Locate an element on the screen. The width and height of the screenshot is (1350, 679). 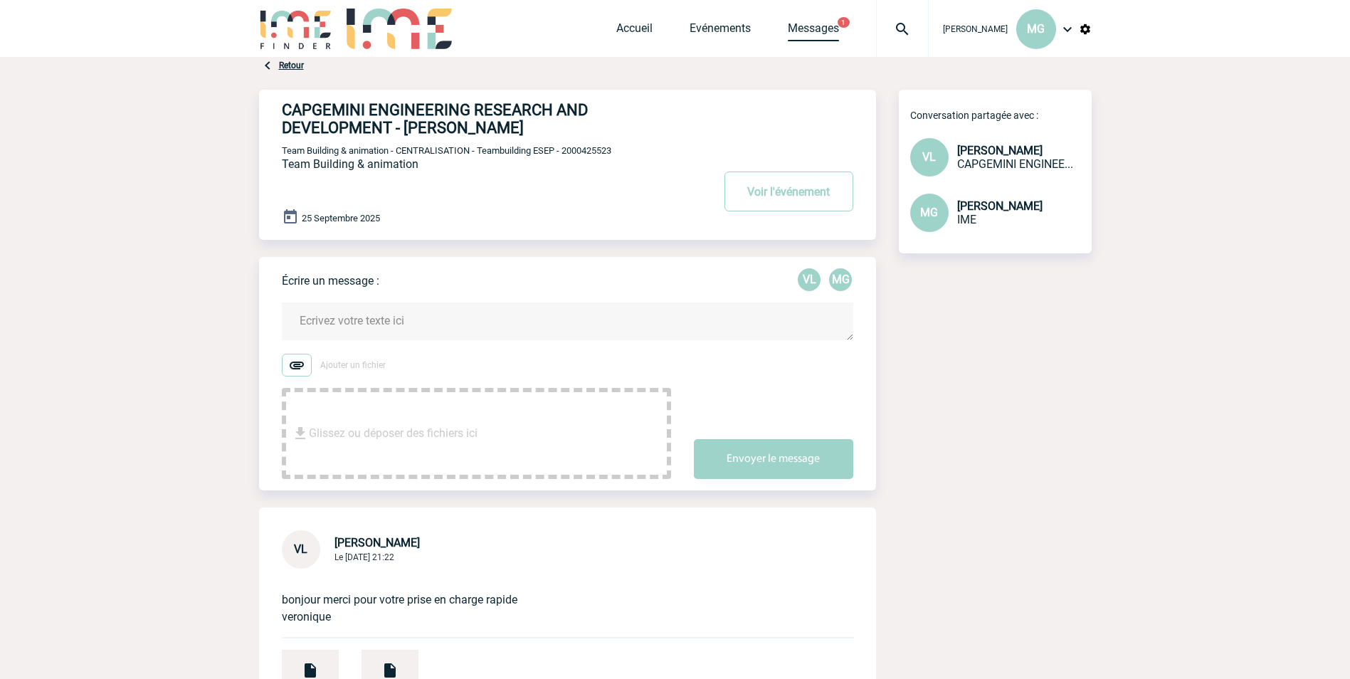
span: Ajouter un fichier is located at coordinates (353, 365).